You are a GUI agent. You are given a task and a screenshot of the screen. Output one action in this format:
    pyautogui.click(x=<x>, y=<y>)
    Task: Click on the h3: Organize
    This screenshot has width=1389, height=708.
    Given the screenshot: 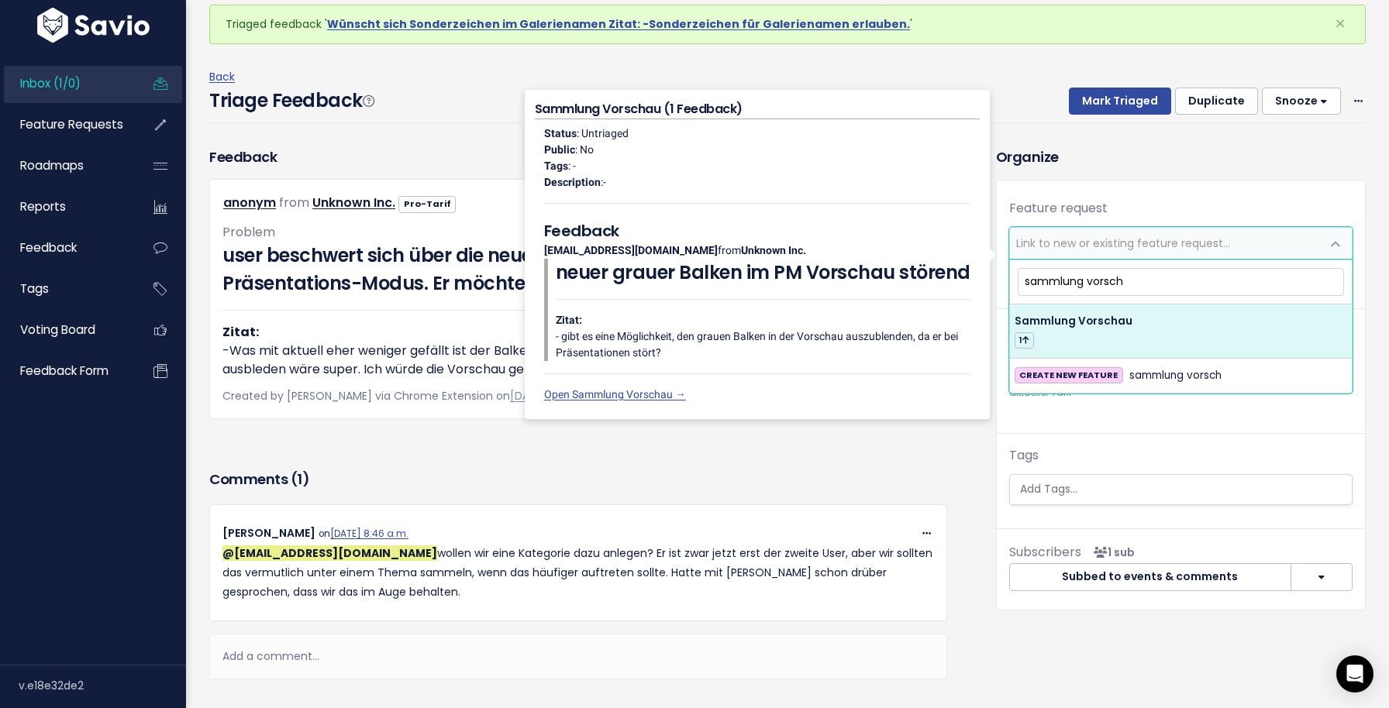 What is the action you would take?
    pyautogui.click(x=1180, y=157)
    